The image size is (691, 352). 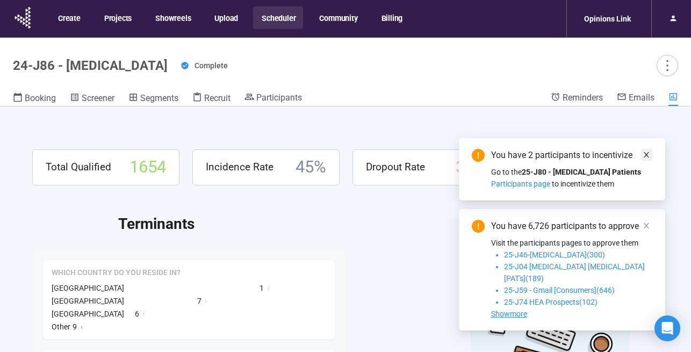 What do you see at coordinates (148, 167) in the screenshot?
I see `span: 1654` at bounding box center [148, 167].